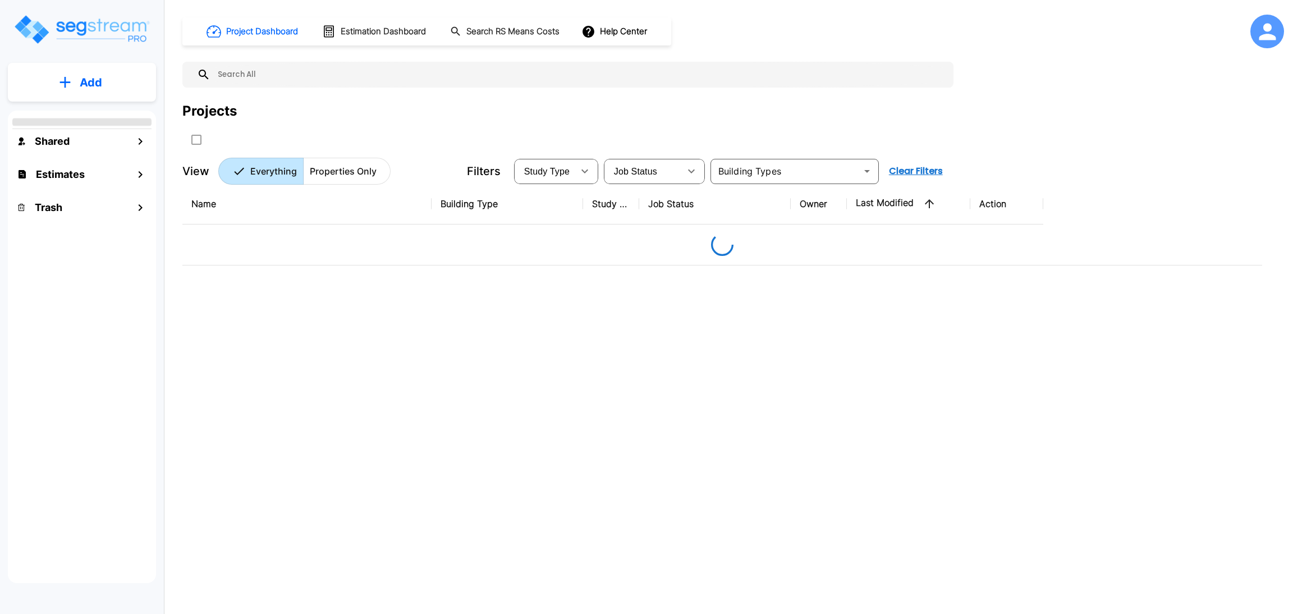 The height and width of the screenshot is (614, 1293). What do you see at coordinates (507, 204) in the screenshot?
I see `th: Building Type` at bounding box center [507, 204].